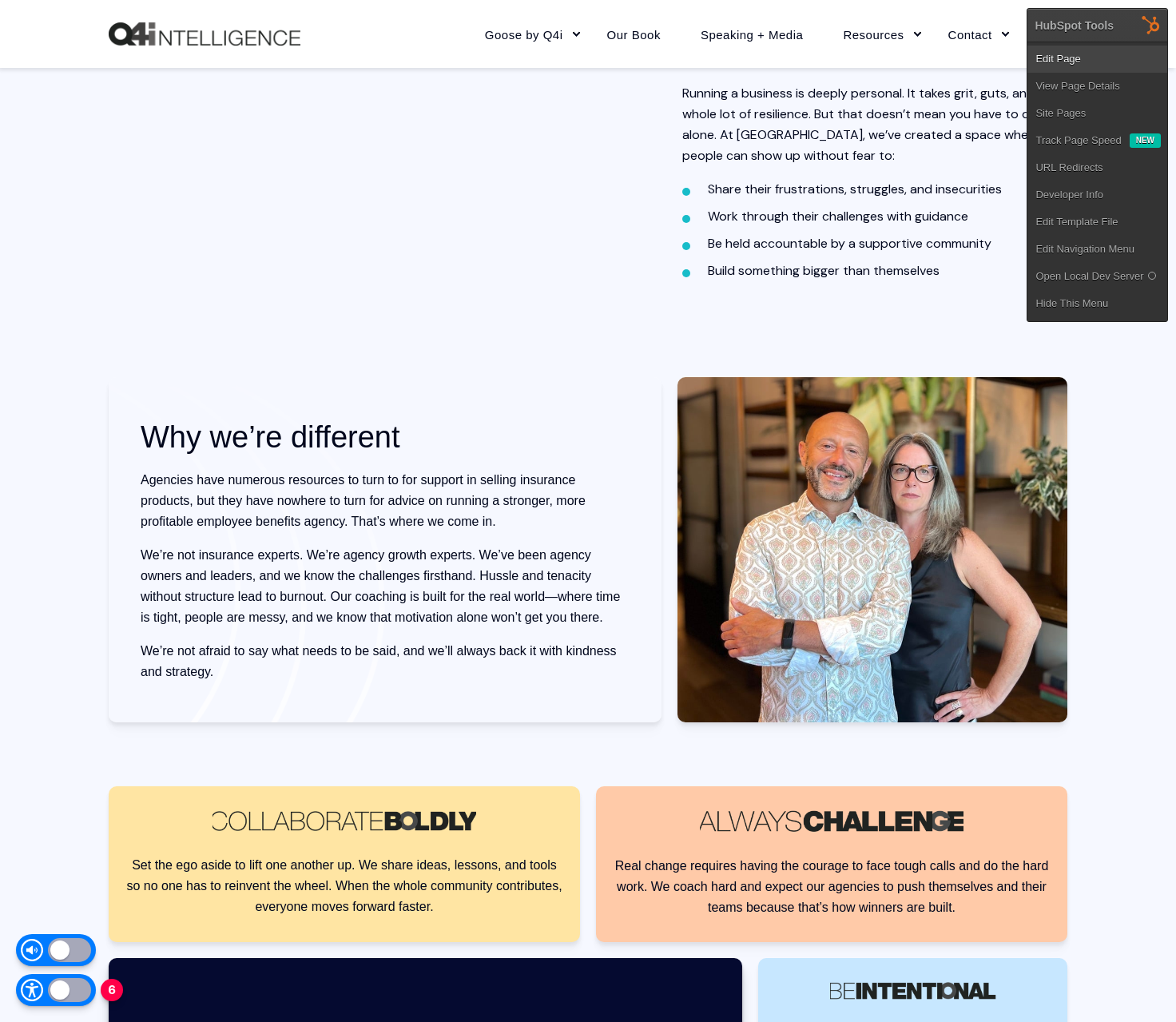  What do you see at coordinates (1098, 168) in the screenshot?
I see `a: URL Redirects` at bounding box center [1098, 168].